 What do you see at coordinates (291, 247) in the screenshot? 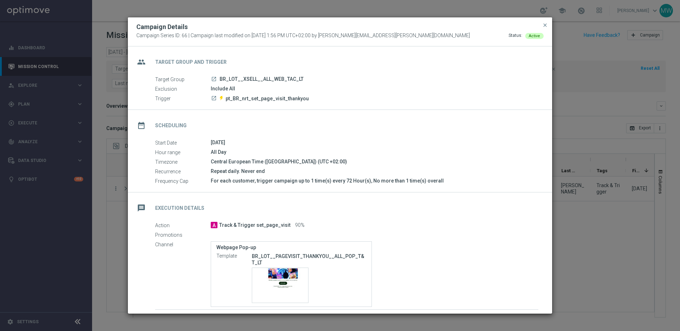
I see `label: Webpage Pop-up` at bounding box center [291, 247].